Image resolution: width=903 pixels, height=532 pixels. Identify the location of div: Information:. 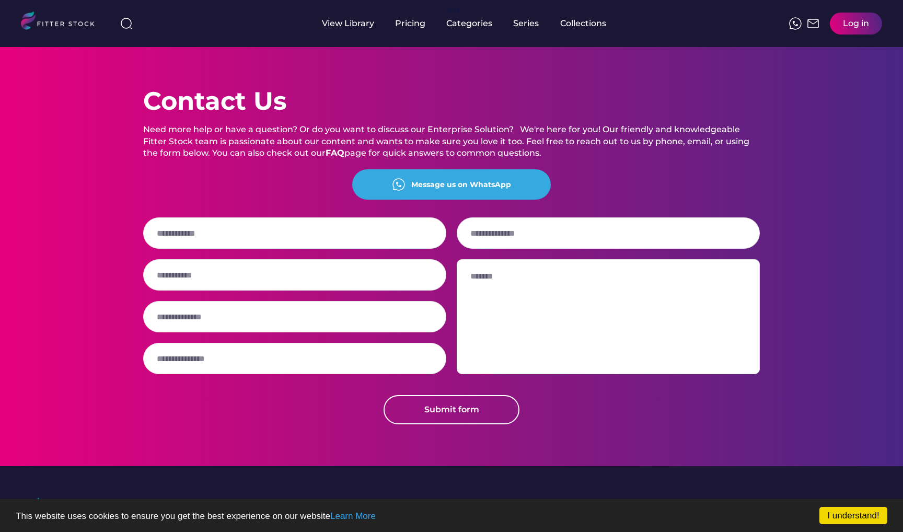
(302, 507).